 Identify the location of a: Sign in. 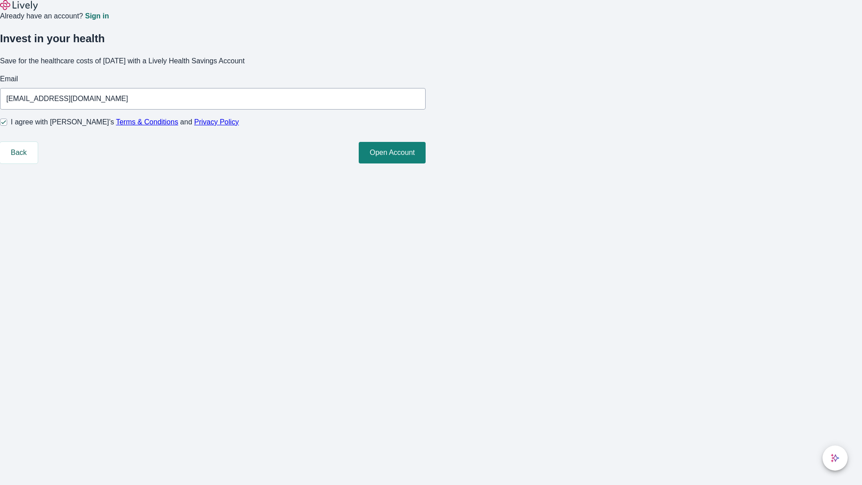
(97, 16).